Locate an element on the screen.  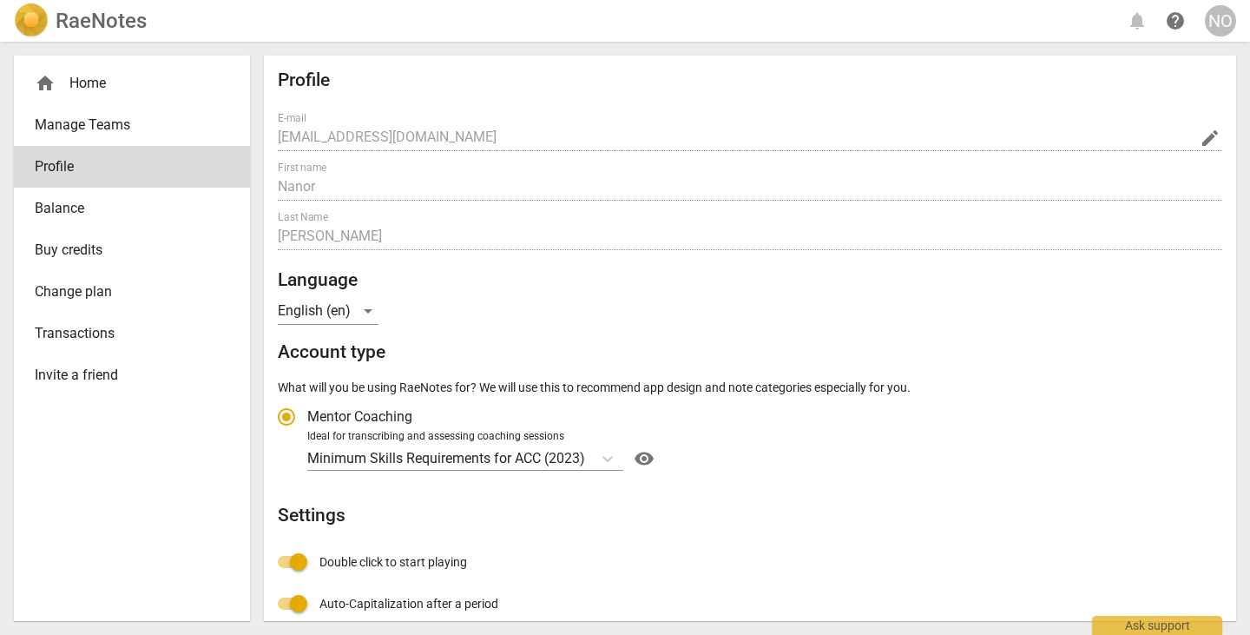
label: First name is located at coordinates (302, 168).